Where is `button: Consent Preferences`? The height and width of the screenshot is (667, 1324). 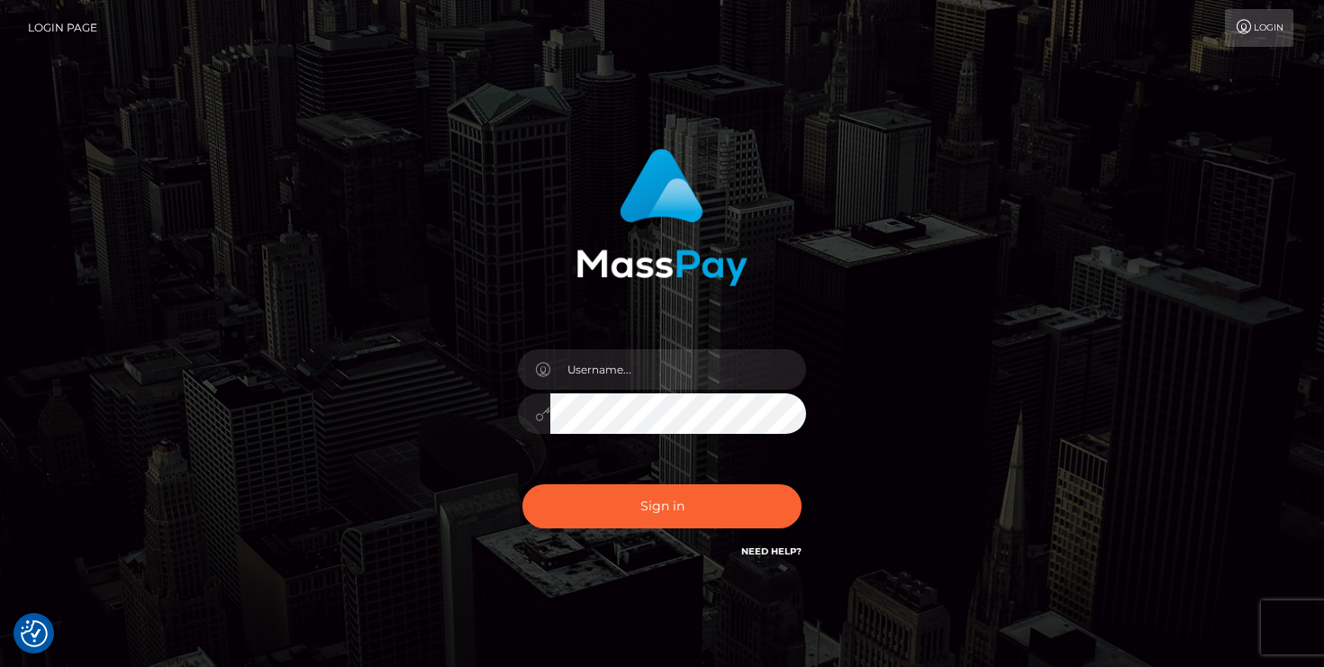
button: Consent Preferences is located at coordinates (34, 634).